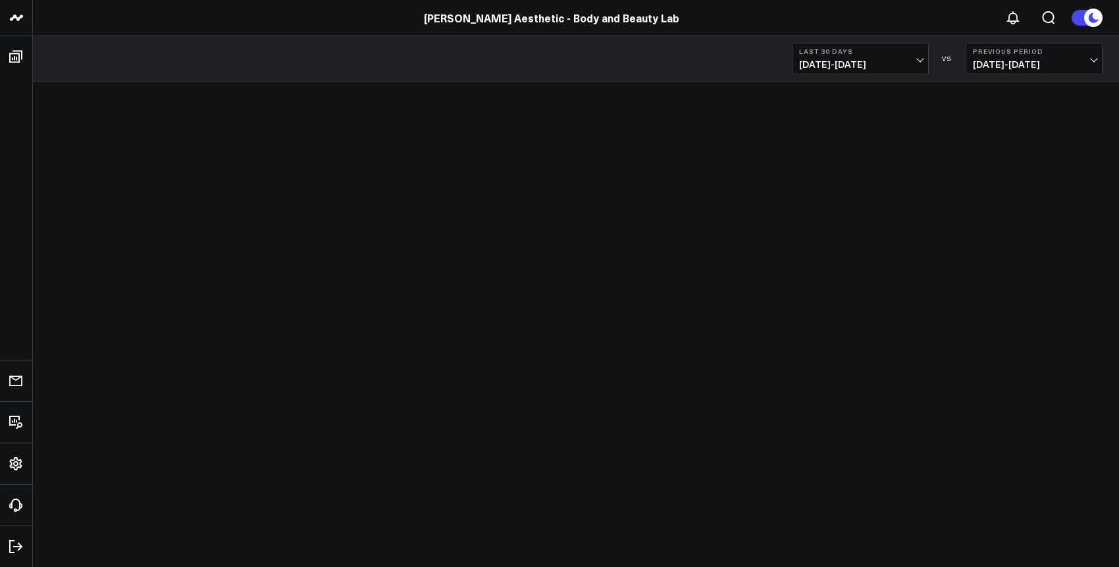 This screenshot has width=1119, height=567. What do you see at coordinates (1034, 51) in the screenshot?
I see `b: Previous Period` at bounding box center [1034, 51].